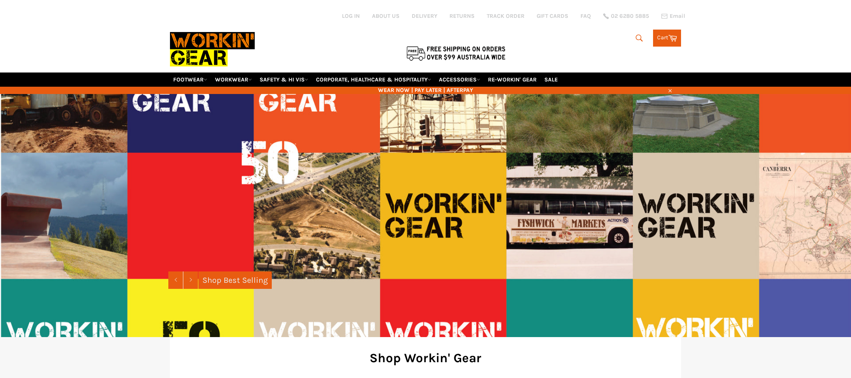  What do you see at coordinates (284, 79) in the screenshot?
I see `a: SAFETY & HI VIS` at bounding box center [284, 79].